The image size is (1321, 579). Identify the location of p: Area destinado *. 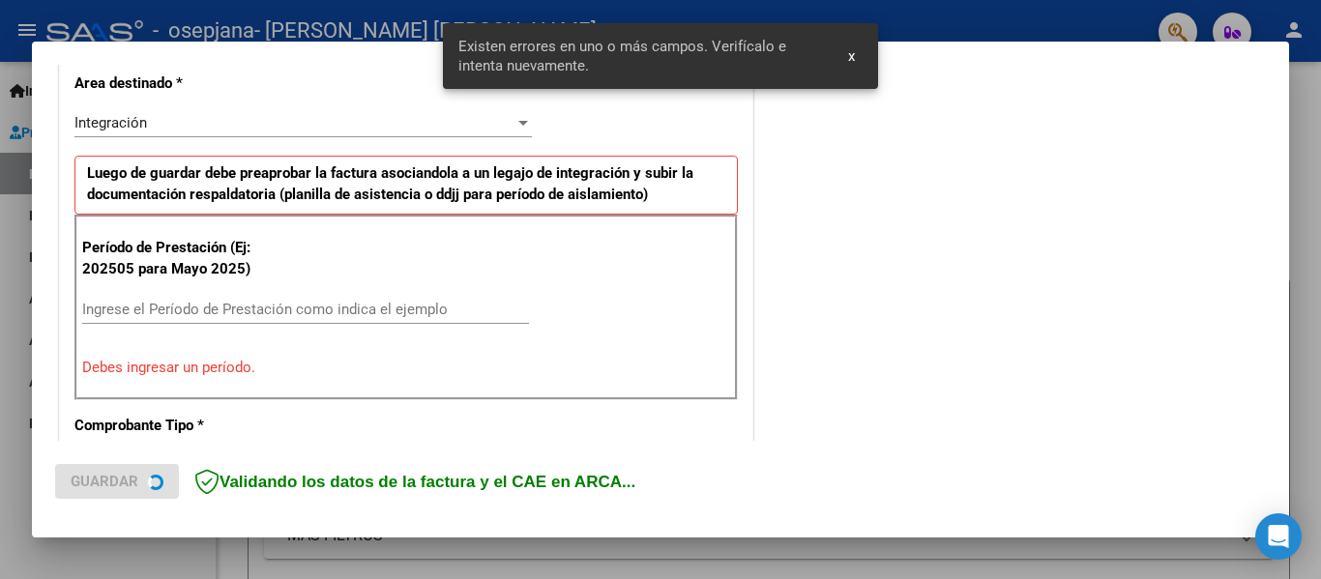
(174, 83).